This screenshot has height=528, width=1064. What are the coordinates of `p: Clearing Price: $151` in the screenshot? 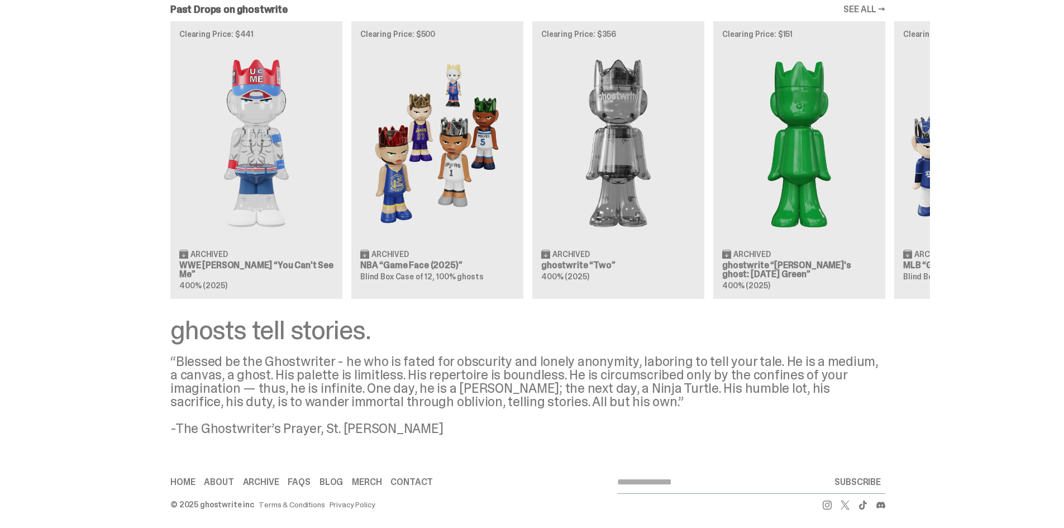 It's located at (799, 34).